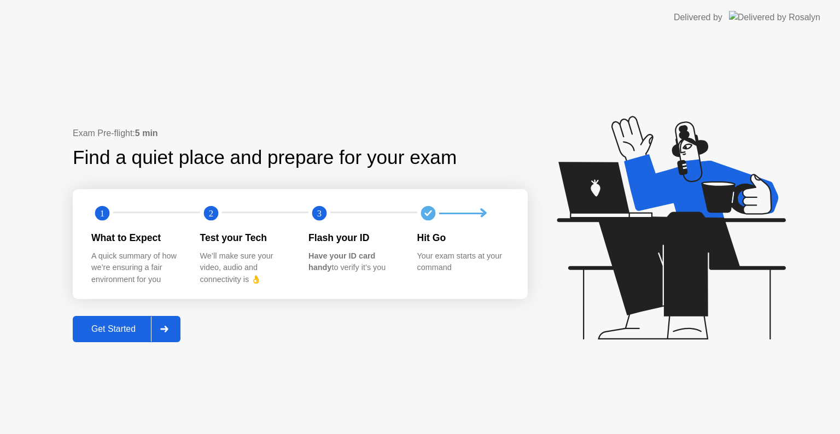 The height and width of the screenshot is (434, 840). I want to click on div: Hit Go, so click(462, 238).